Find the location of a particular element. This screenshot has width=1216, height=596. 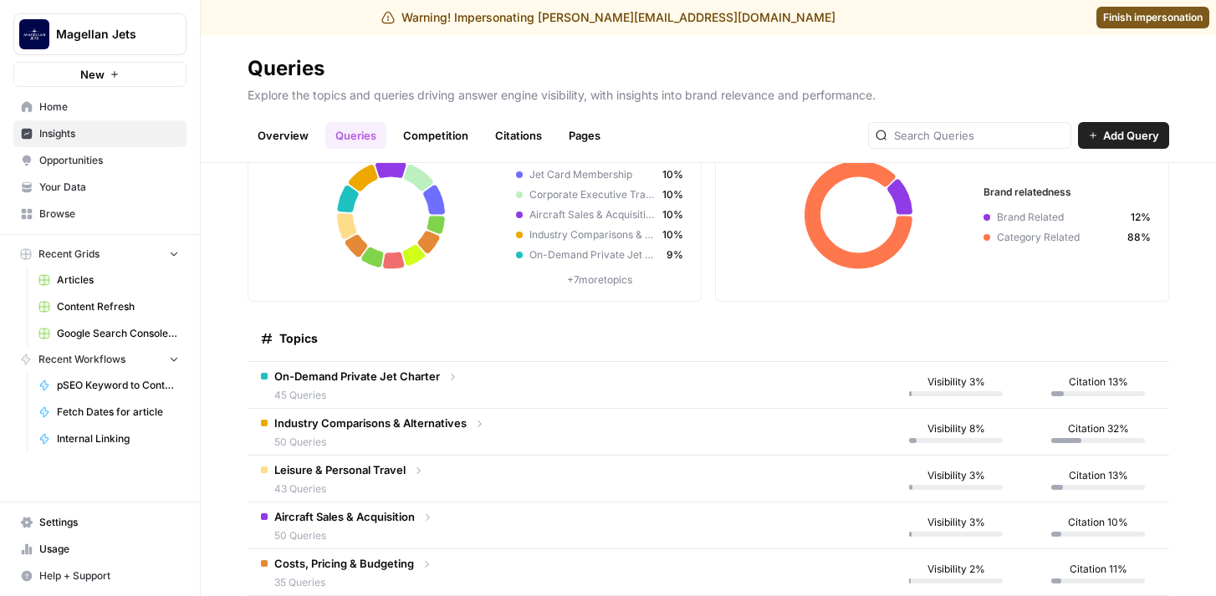

span: Content Refresh is located at coordinates (118, 307).